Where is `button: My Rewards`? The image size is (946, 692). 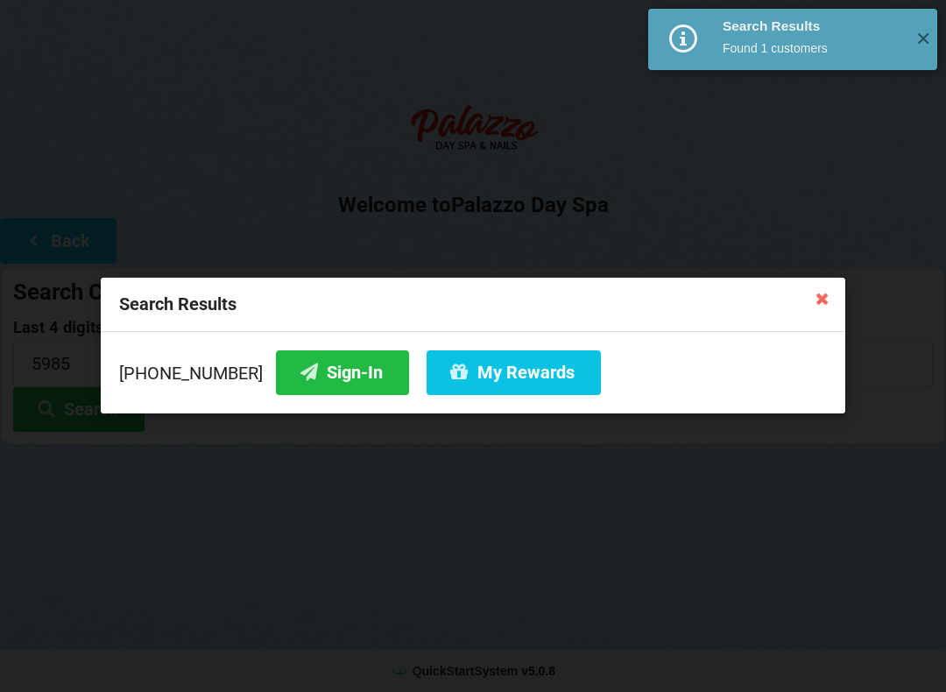
button: My Rewards is located at coordinates (513, 372).